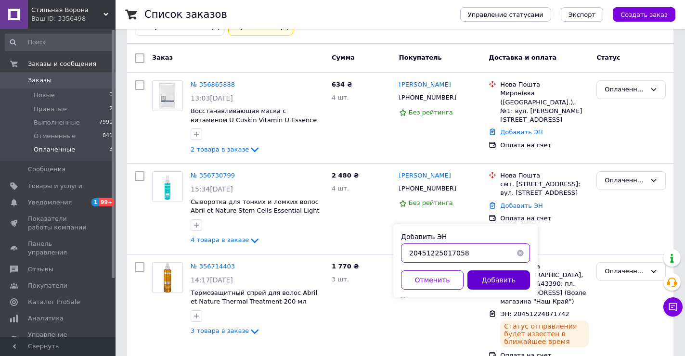 The height and width of the screenshot is (356, 685). What do you see at coordinates (506, 14) in the screenshot?
I see `button: Управление статусами` at bounding box center [506, 14].